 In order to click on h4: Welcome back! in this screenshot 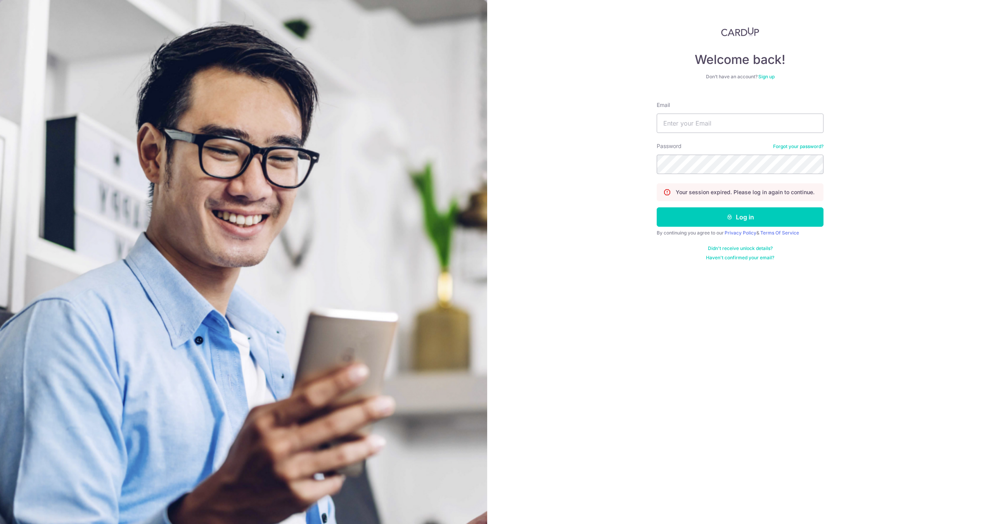, I will do `click(740, 60)`.